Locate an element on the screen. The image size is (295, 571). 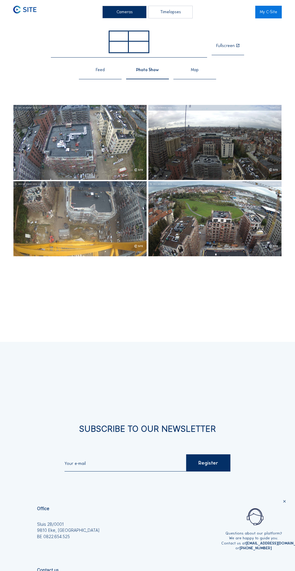
div: Fullscreen is located at coordinates (226, 46).